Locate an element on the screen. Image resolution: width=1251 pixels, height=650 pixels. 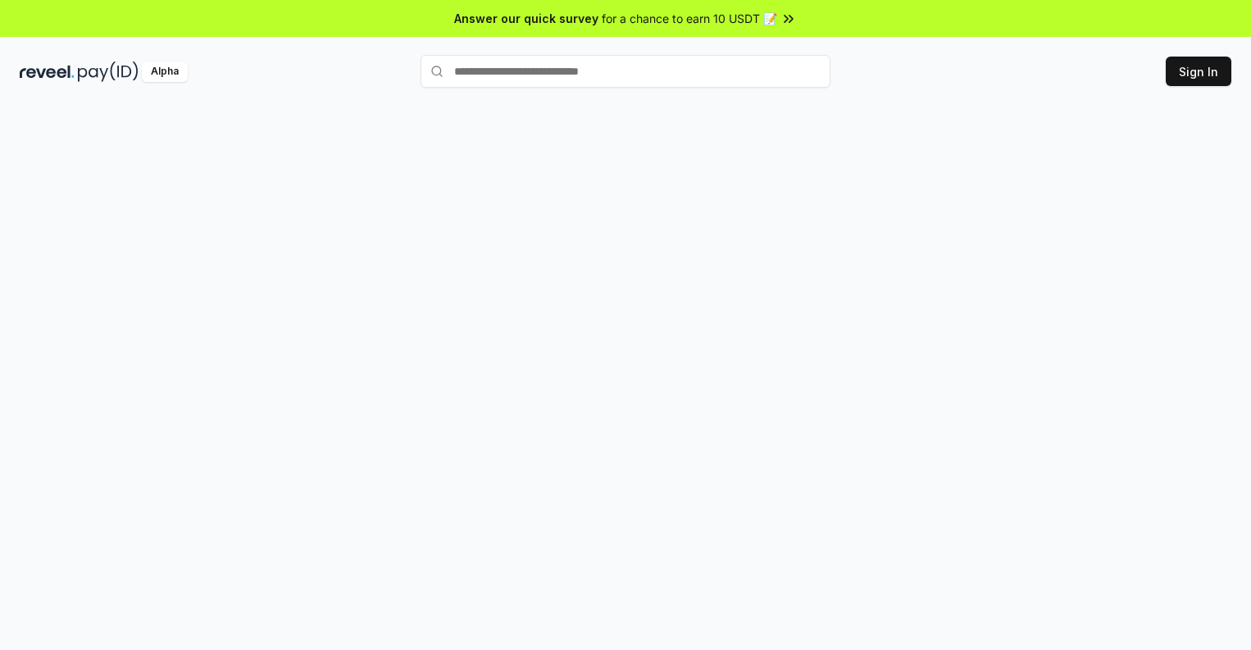
span: Answer our quick survey is located at coordinates (526, 18).